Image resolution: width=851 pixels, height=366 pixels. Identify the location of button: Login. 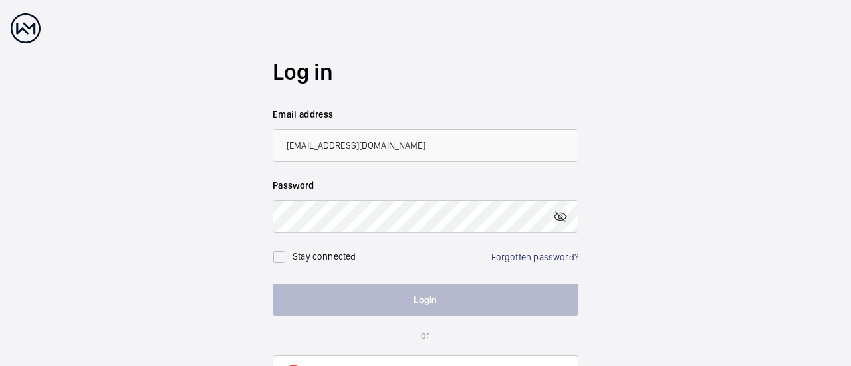
(426, 300).